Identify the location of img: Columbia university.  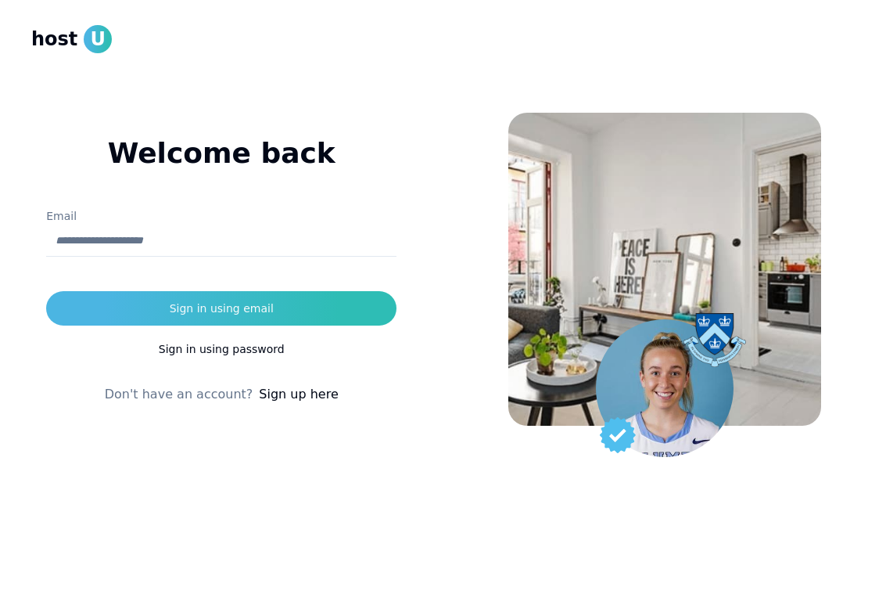
(715, 340).